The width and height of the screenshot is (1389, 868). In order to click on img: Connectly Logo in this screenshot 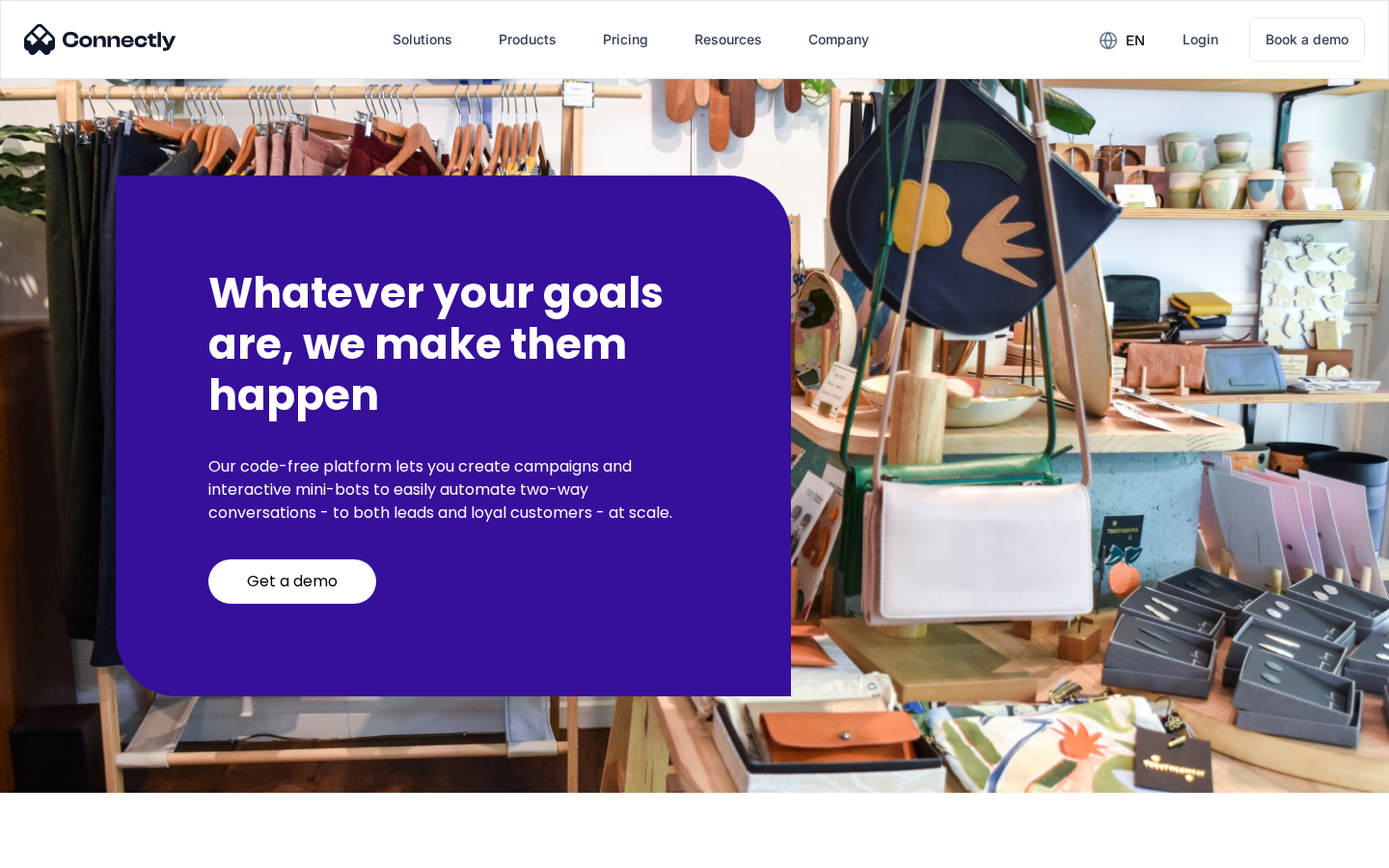, I will do `click(100, 40)`.